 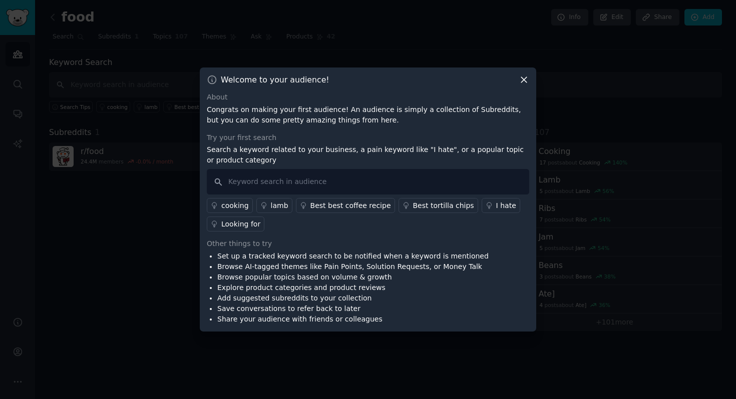 What do you see at coordinates (368, 244) in the screenshot?
I see `div: Other things to try` at bounding box center [368, 244].